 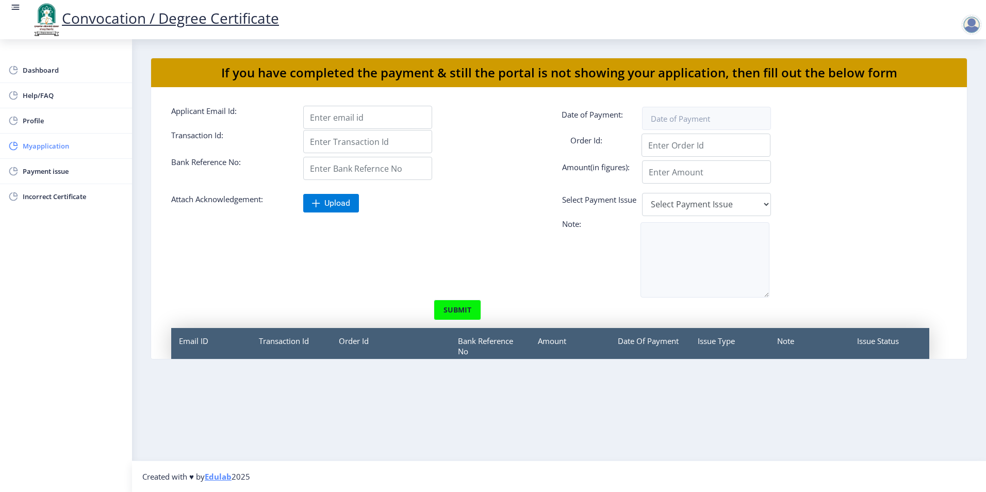 I want to click on input: Date of Payment, so click(x=706, y=118).